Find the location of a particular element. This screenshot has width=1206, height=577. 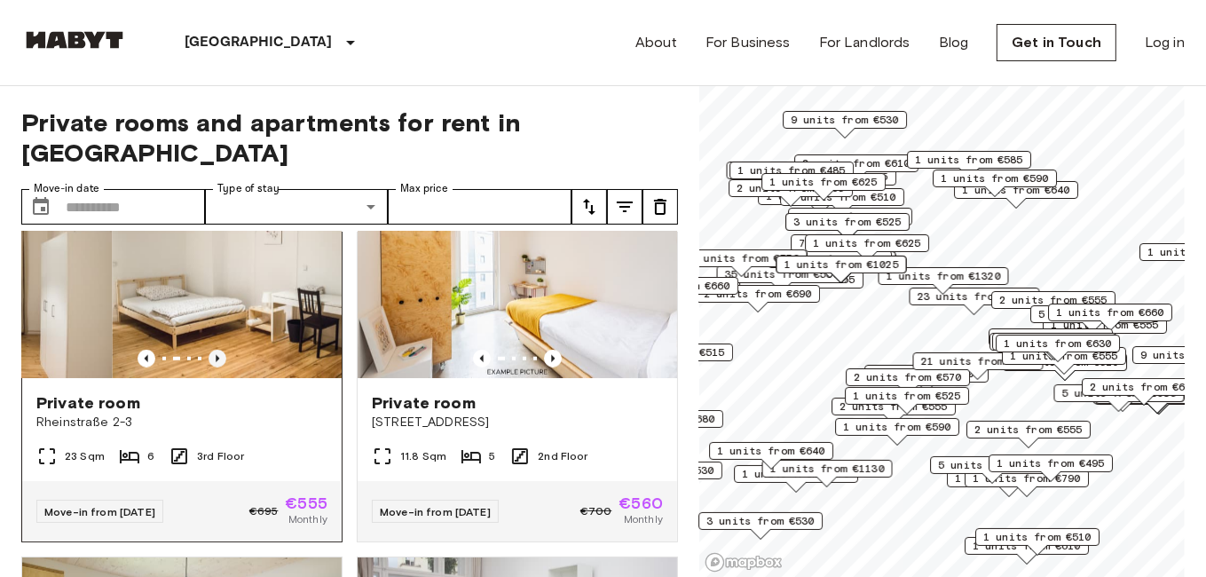

button: Choose date is located at coordinates (41, 207).